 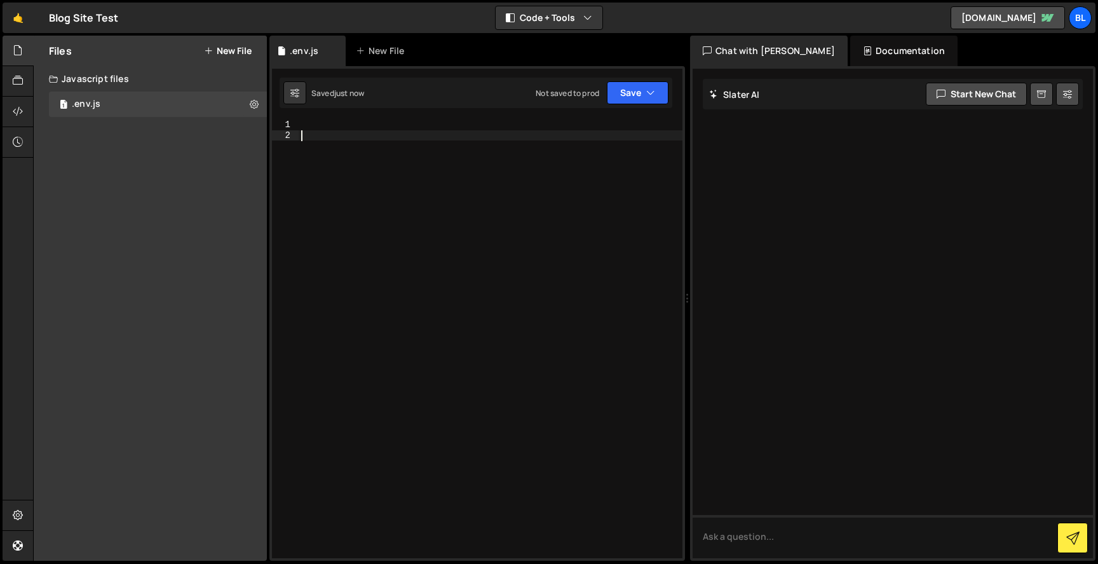 What do you see at coordinates (285, 135) in the screenshot?
I see `div: 2` at bounding box center [285, 135].